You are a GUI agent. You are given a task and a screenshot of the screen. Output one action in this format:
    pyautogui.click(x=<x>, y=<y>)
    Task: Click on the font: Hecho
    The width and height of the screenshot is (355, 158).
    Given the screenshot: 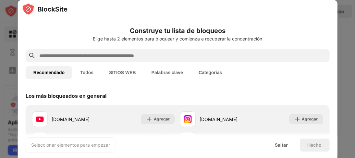 What is the action you would take?
    pyautogui.click(x=314, y=145)
    